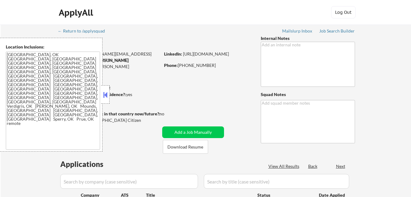  What do you see at coordinates (308, 38) in the screenshot?
I see `div: Internal Notes` at bounding box center [308, 38].